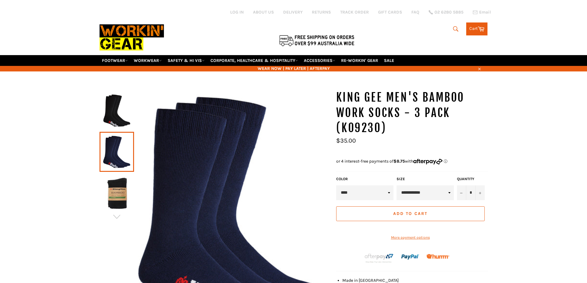 Image resolution: width=587 pixels, height=283 pixels. What do you see at coordinates (186, 60) in the screenshot?
I see `a: SAFETY & HI VIS` at bounding box center [186, 60].